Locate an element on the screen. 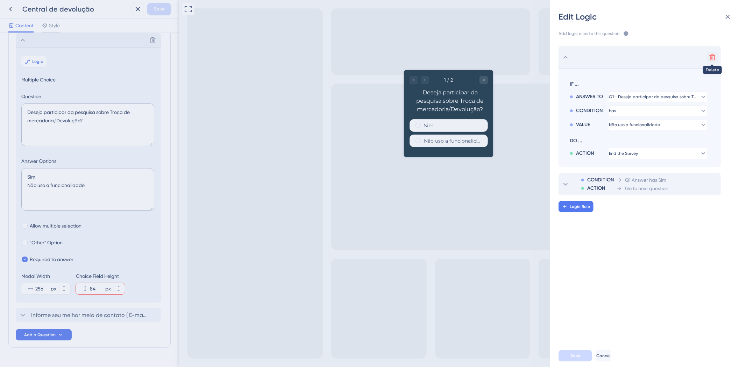 Image resolution: width=746 pixels, height=367 pixels. div: Edit Logic is located at coordinates (648, 17).